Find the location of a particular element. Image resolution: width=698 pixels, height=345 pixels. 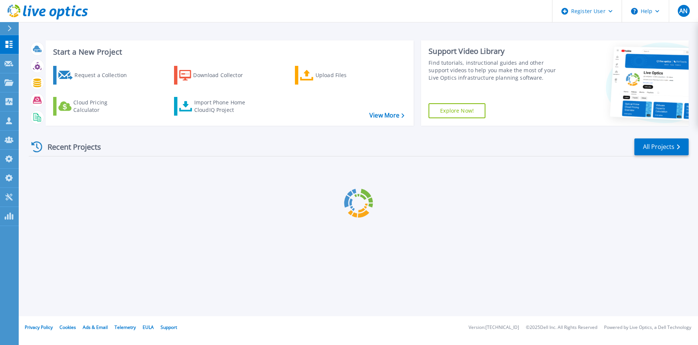

a: Explore Now! is located at coordinates (457, 111).